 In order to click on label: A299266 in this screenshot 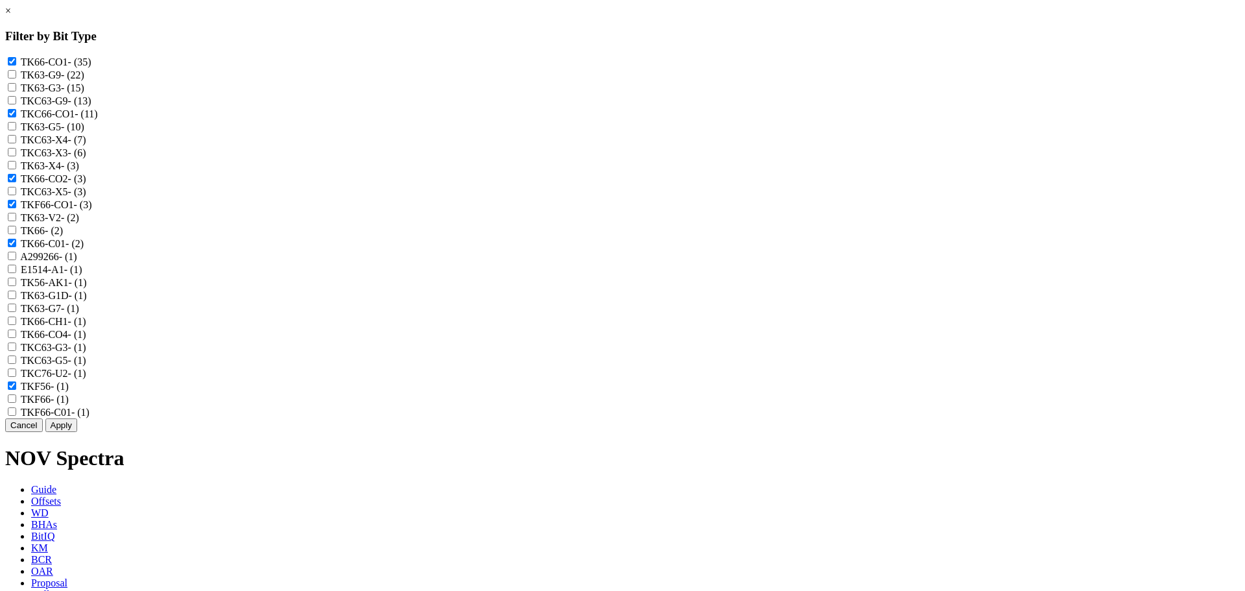, I will do `click(49, 256)`.